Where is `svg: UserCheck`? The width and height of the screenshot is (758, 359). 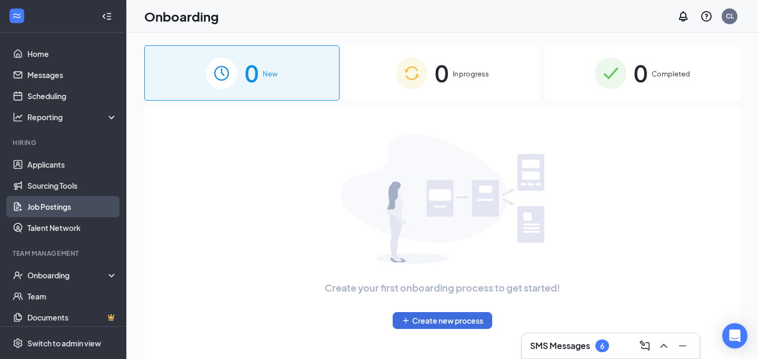
svg: UserCheck is located at coordinates (18, 275).